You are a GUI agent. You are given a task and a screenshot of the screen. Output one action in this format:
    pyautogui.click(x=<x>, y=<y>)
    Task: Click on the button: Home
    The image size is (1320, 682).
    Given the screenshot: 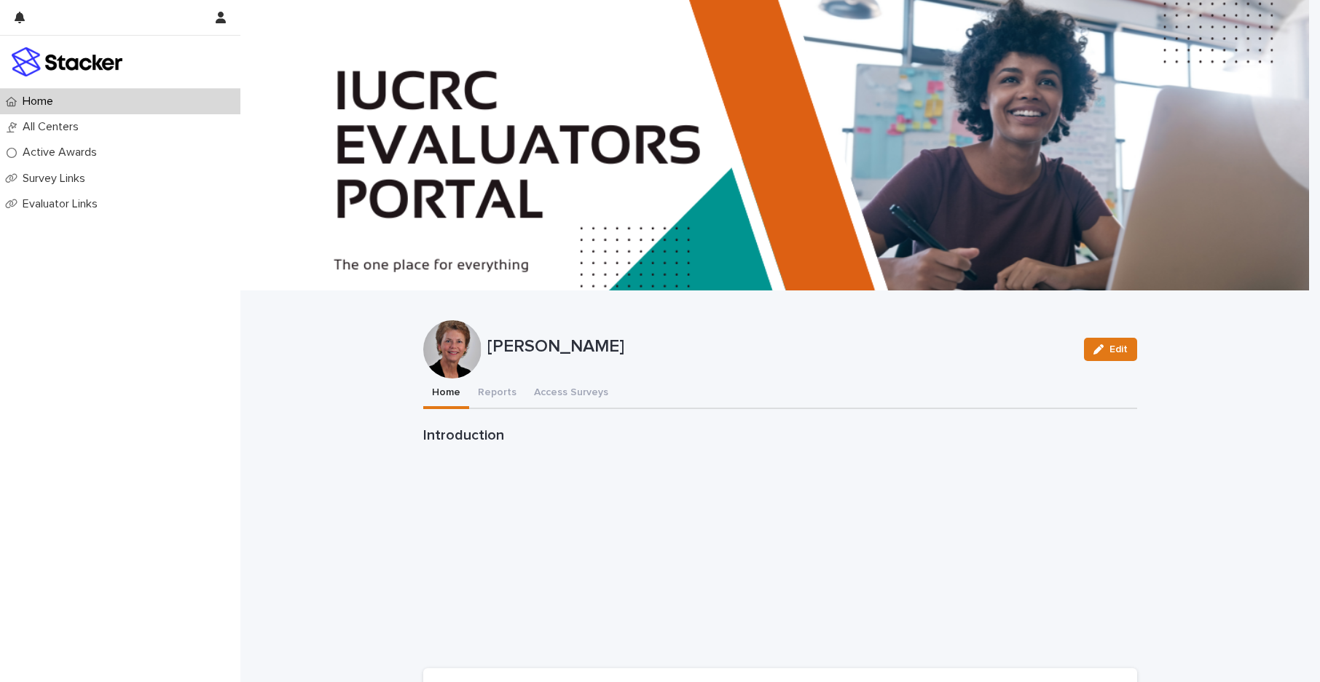 What is the action you would take?
    pyautogui.click(x=446, y=394)
    